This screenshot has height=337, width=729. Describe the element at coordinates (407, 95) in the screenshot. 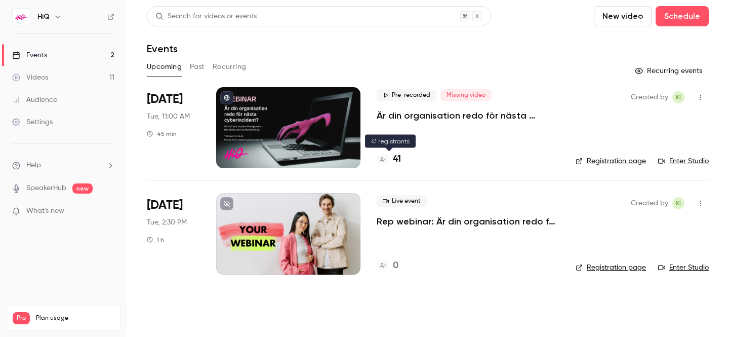

I see `span: Pre-recorded` at that location.